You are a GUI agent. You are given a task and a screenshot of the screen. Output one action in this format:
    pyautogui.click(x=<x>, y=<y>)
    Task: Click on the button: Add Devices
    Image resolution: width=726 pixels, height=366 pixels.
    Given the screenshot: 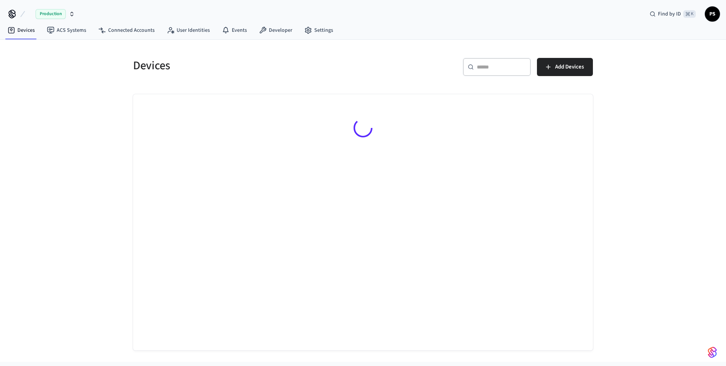 What is the action you would take?
    pyautogui.click(x=565, y=67)
    